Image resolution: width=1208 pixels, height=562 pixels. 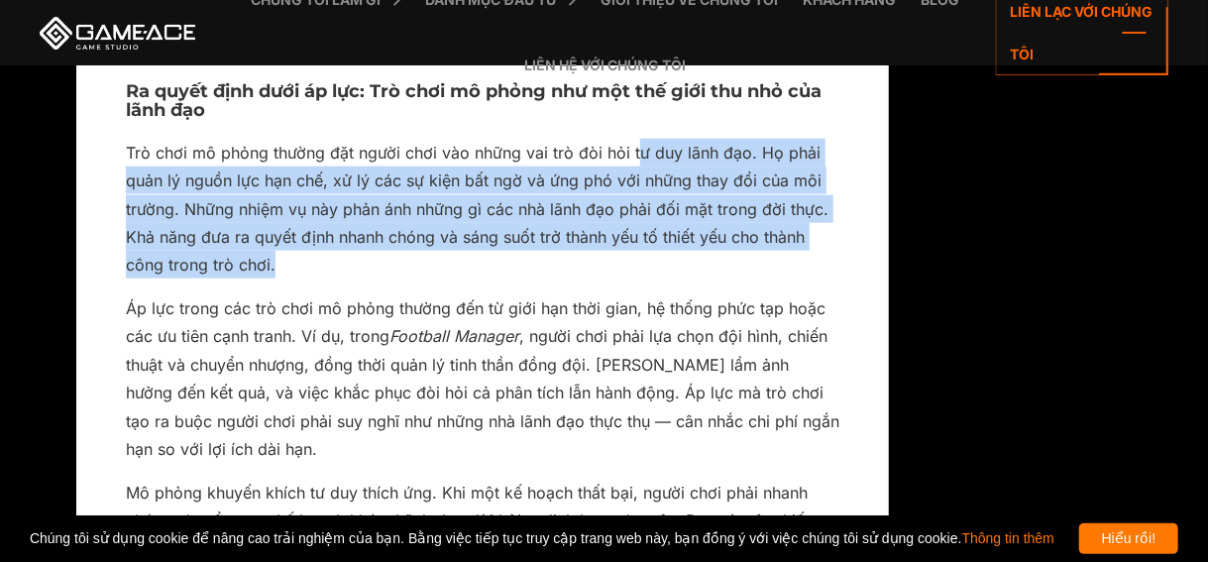 I want to click on font: Hiểu rồi!, so click(x=1129, y=538).